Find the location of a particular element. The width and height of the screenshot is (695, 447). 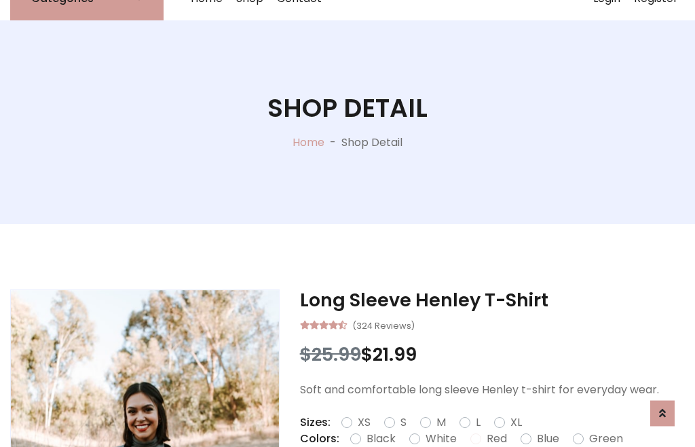

span: 21.99 is located at coordinates (395, 354).